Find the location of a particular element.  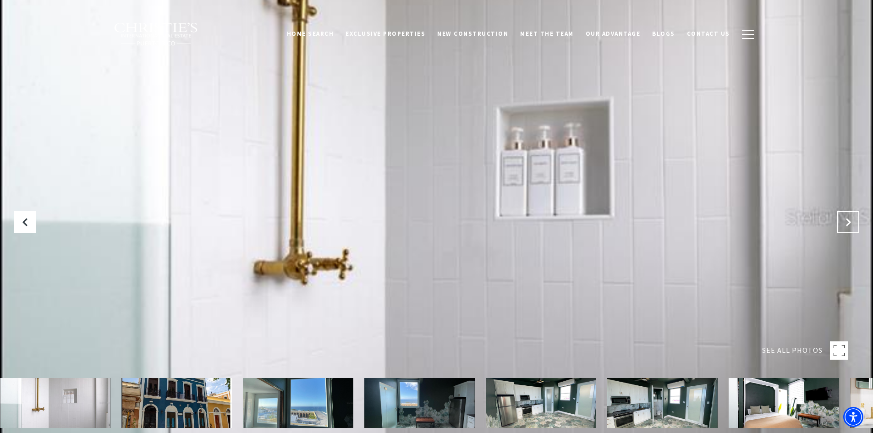

a: Home Search is located at coordinates (310, 34).